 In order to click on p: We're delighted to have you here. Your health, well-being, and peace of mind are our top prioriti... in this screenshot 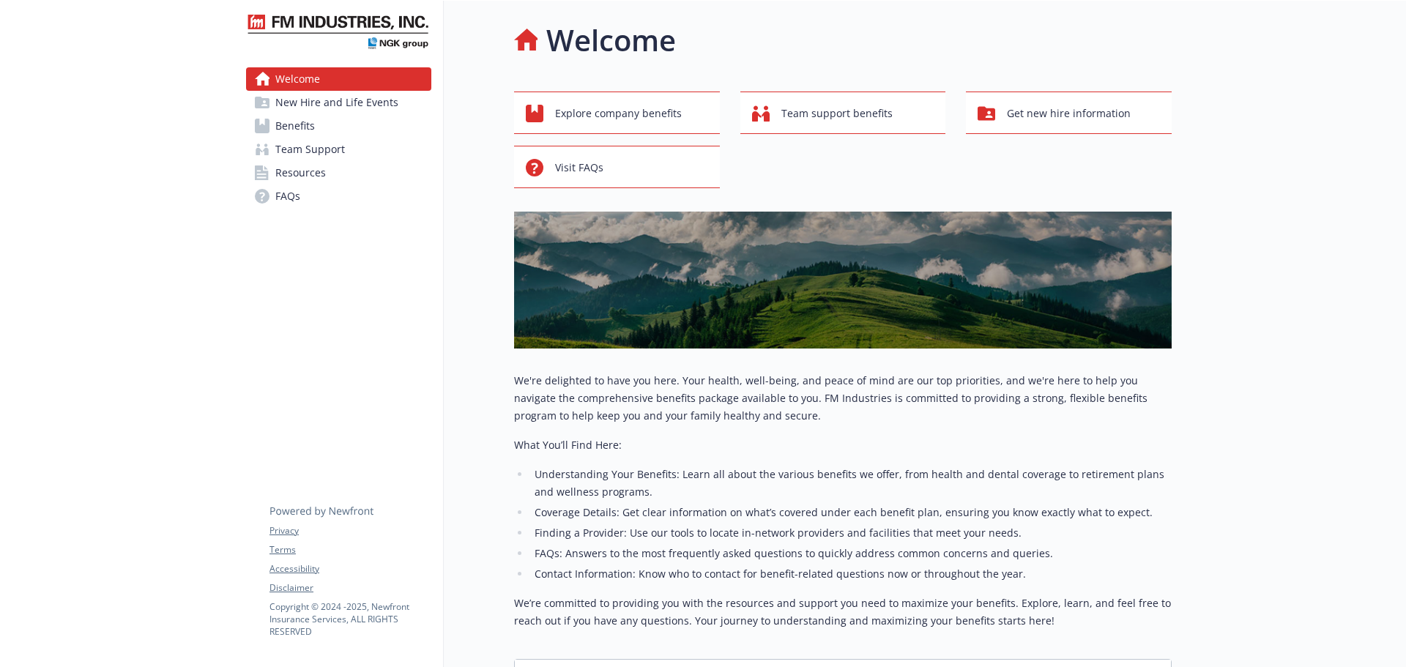, I will do `click(843, 398)`.